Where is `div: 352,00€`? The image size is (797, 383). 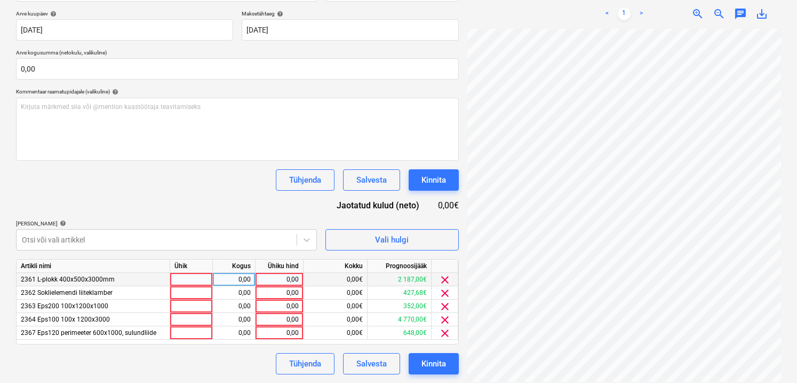 div: 352,00€ is located at coordinates (400, 306).